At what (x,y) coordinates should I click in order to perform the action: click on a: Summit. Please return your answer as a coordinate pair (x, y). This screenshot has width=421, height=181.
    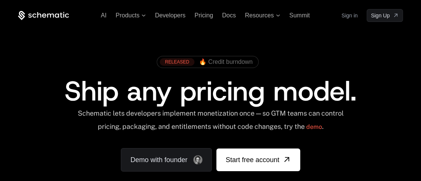
    Looking at the image, I should click on (299, 15).